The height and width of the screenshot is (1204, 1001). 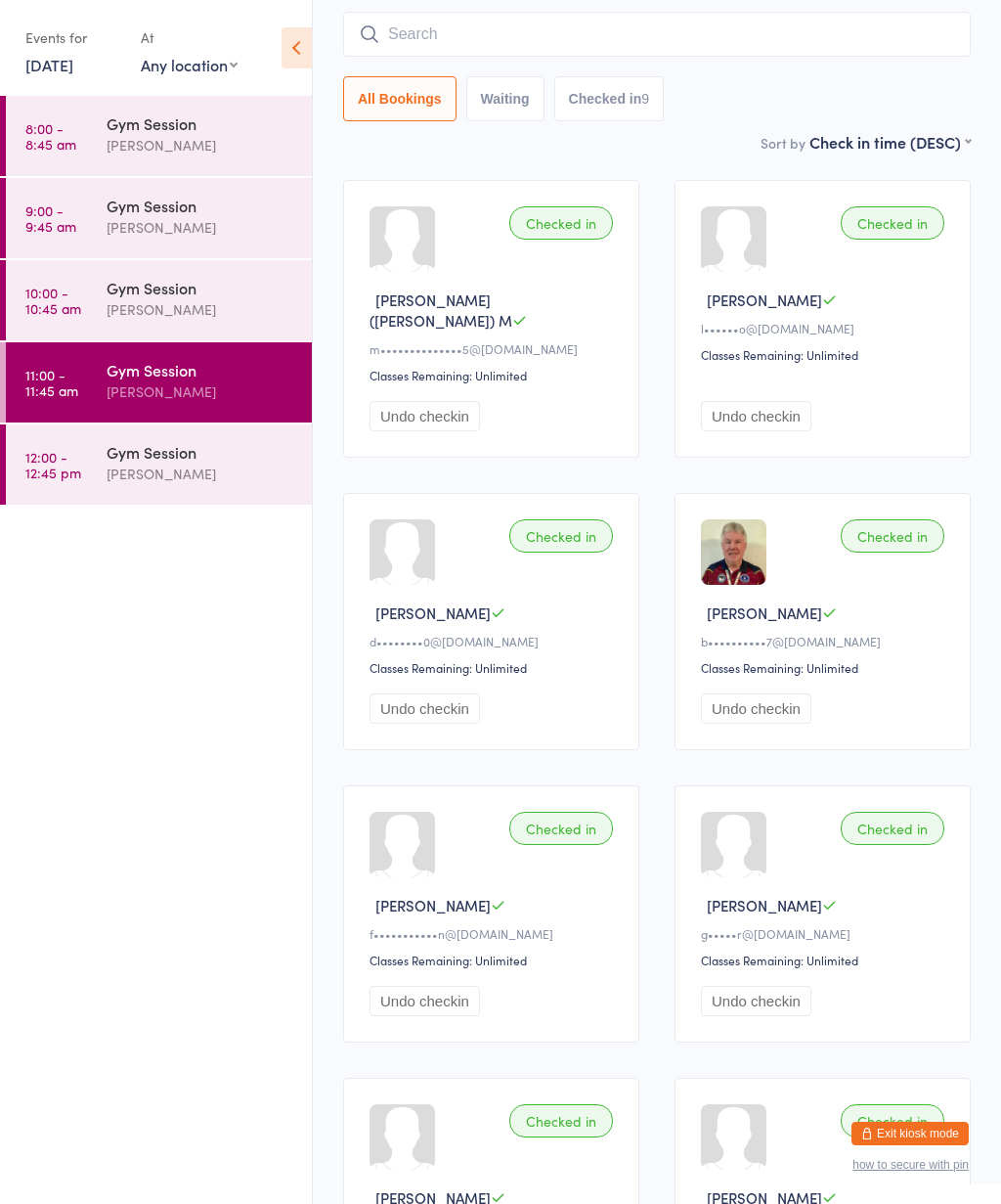 I want to click on input: Search, so click(x=657, y=35).